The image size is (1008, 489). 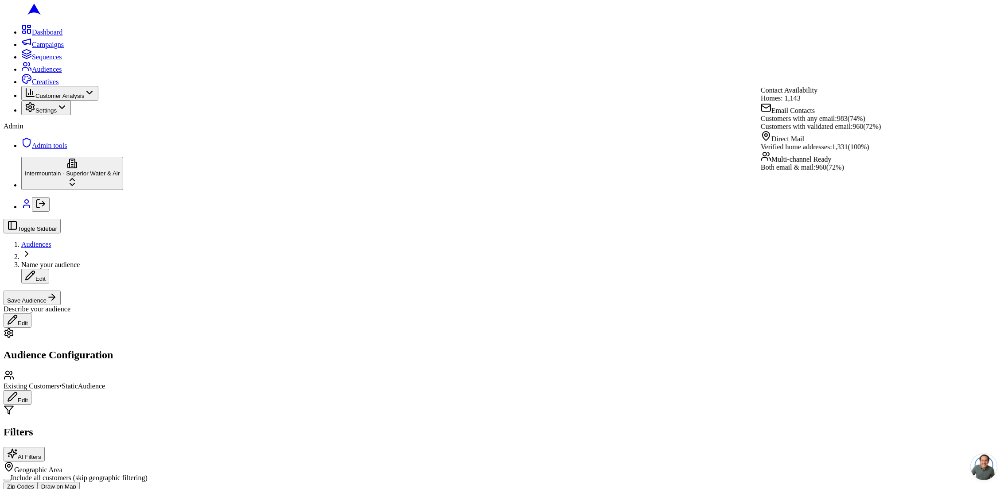 What do you see at coordinates (801, 159) in the screenshot?
I see `span: Multi-channel Ready` at bounding box center [801, 159].